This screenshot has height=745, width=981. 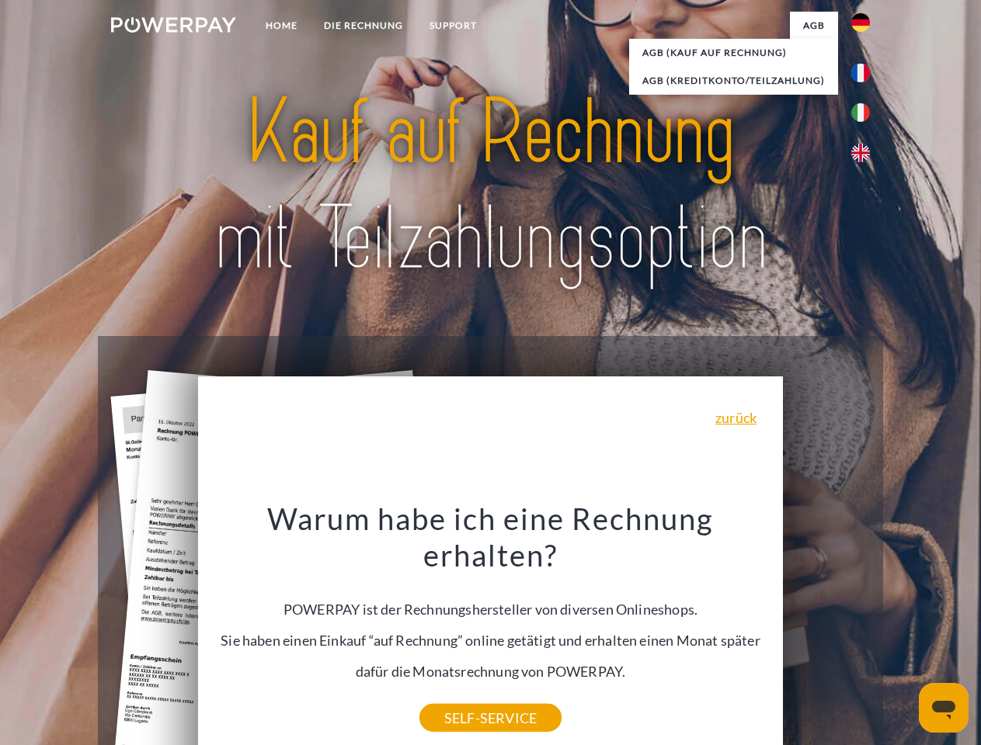 What do you see at coordinates (860, 153) in the screenshot?
I see `img: en` at bounding box center [860, 153].